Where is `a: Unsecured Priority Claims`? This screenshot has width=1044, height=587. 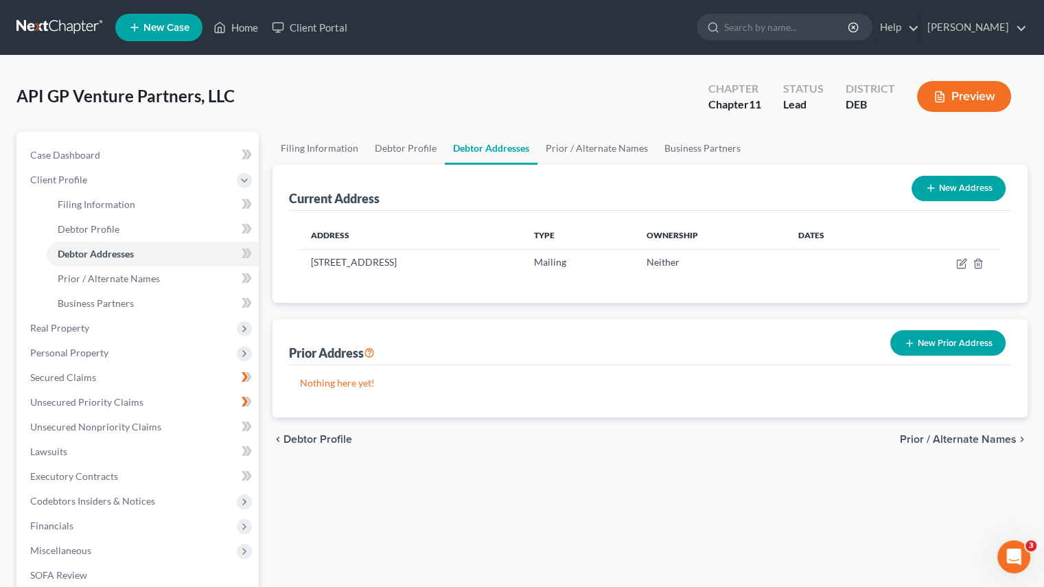
a: Unsecured Priority Claims is located at coordinates (139, 402).